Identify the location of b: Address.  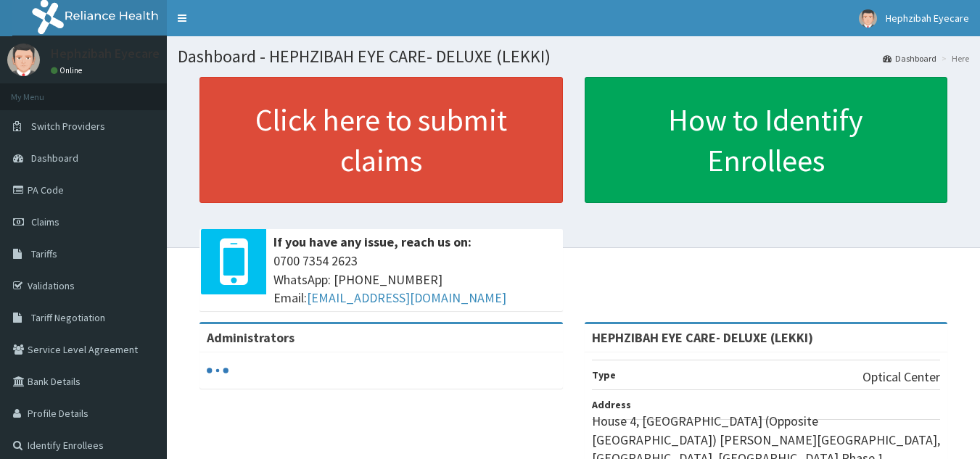
(612, 405).